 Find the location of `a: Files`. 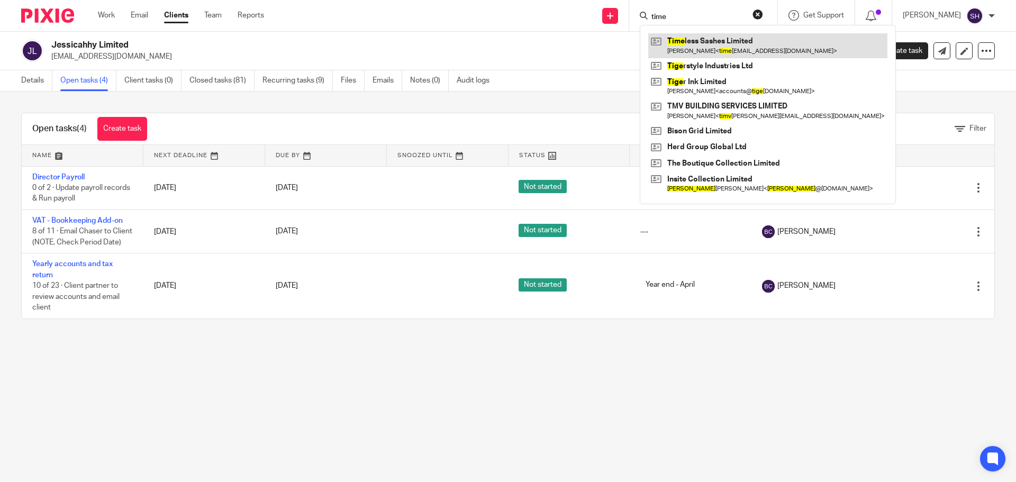

a: Files is located at coordinates (352, 80).